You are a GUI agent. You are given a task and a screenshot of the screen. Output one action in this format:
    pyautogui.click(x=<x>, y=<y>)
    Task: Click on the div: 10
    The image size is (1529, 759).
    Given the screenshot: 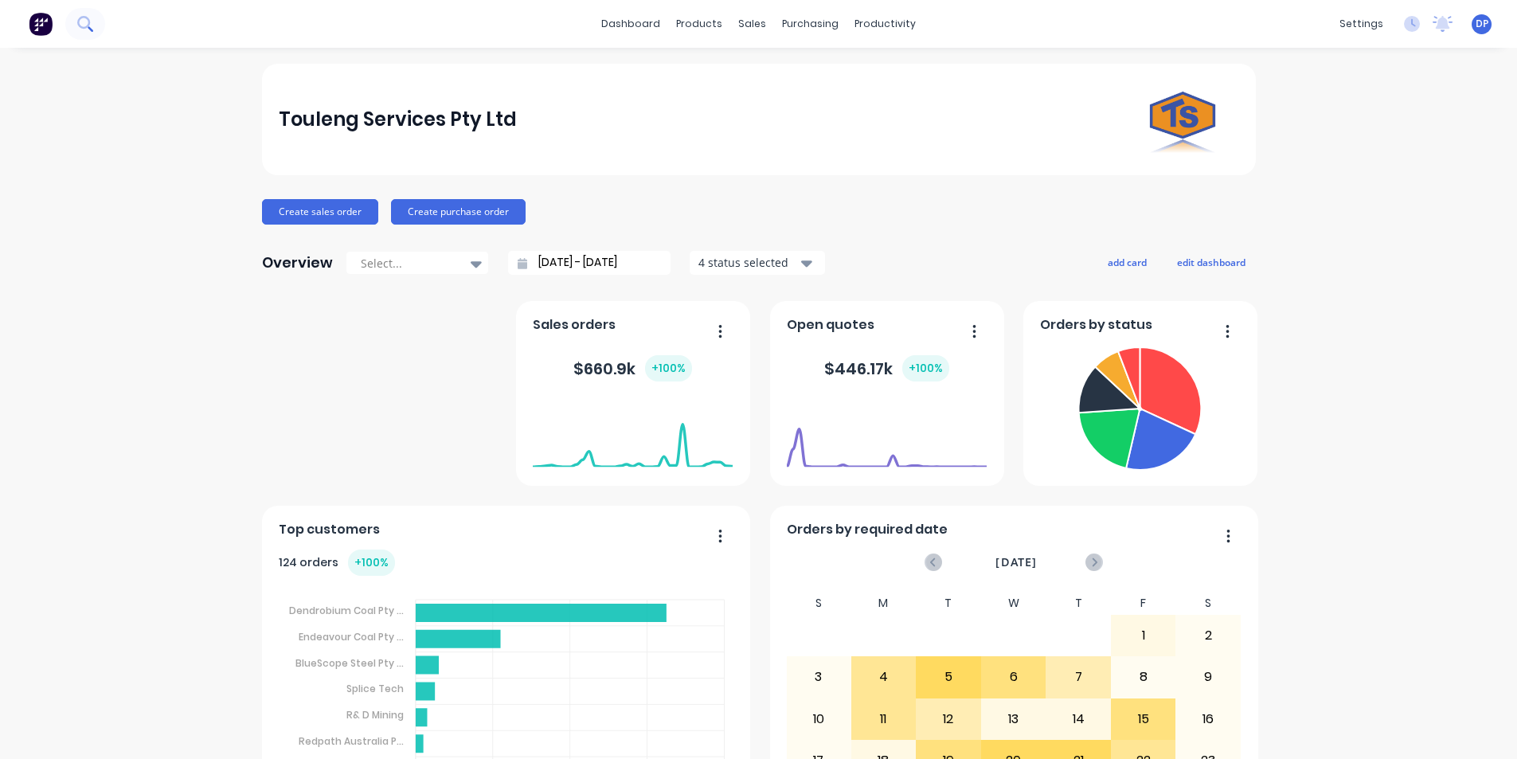 What is the action you would take?
    pyautogui.click(x=819, y=719)
    